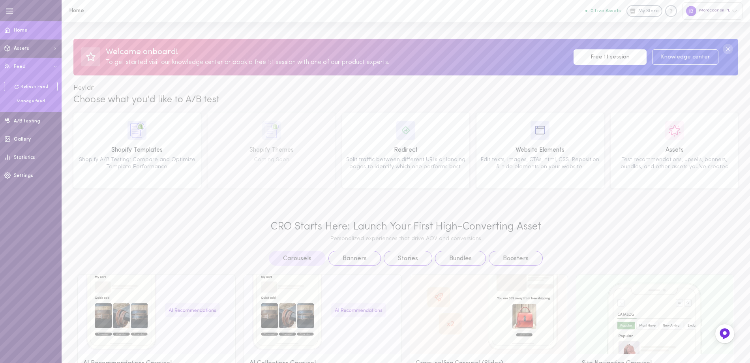  What do you see at coordinates (337, 62) in the screenshot?
I see `div: To get started visit our knowledge center or book a free 1:1 session with one of our product expe...` at bounding box center [337, 62].